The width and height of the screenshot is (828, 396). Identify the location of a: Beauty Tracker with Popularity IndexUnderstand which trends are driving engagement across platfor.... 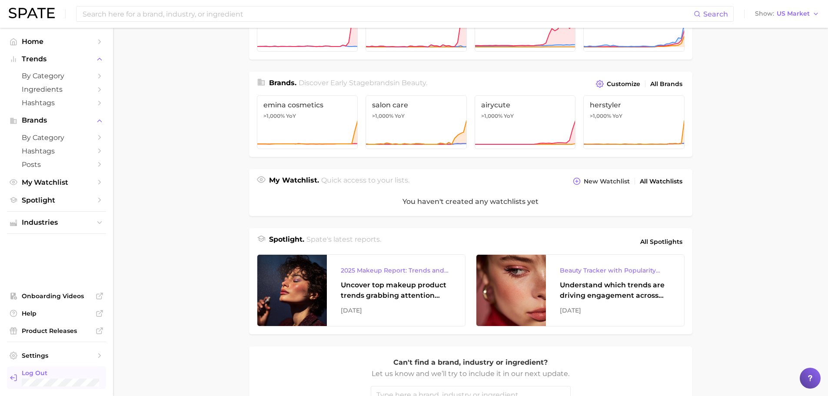
(580, 290).